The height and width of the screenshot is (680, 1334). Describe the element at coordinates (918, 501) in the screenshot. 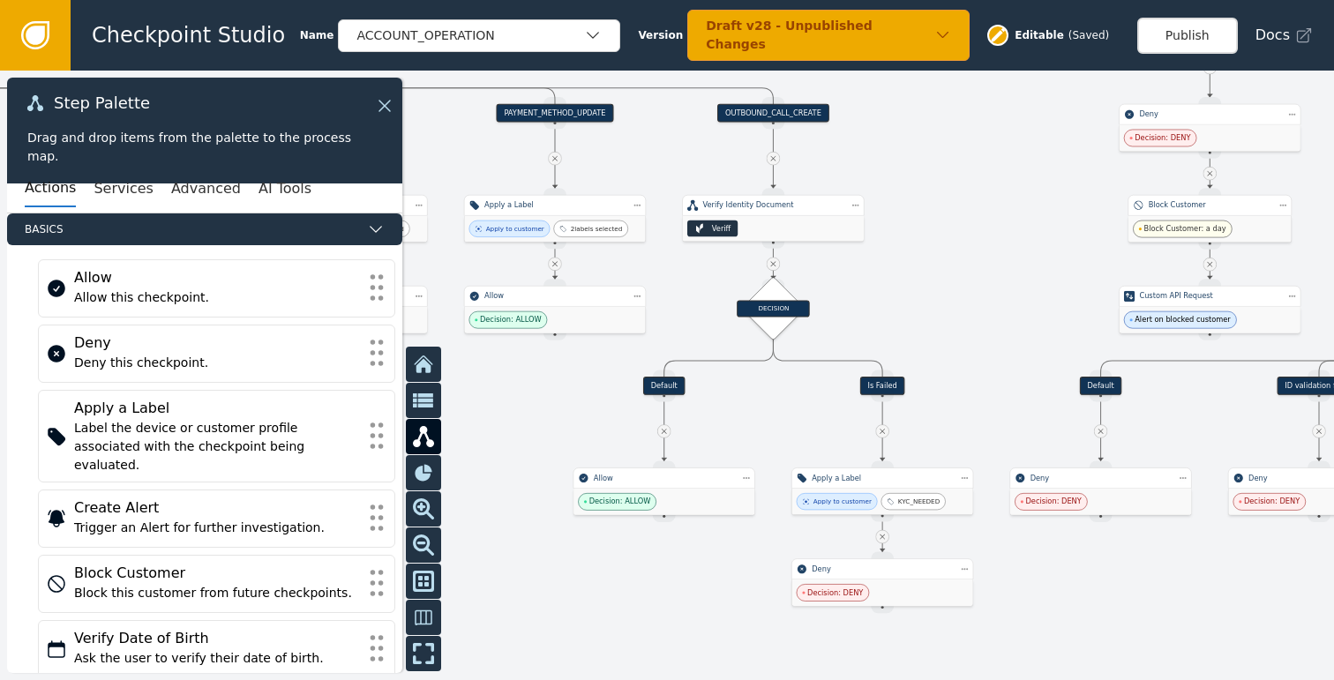

I see `div: KYC_NEEDED` at that location.